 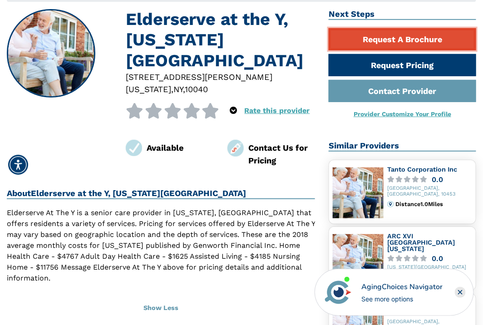 I want to click on a: Request A Brochure, so click(x=402, y=39).